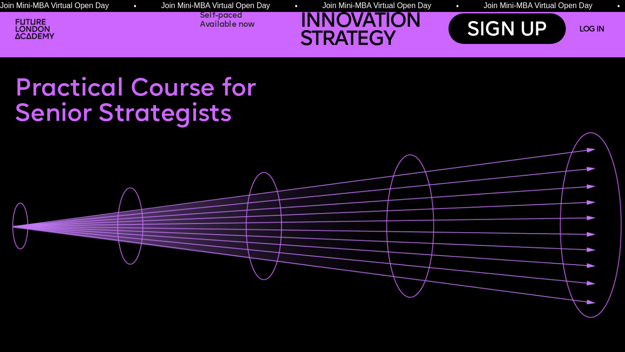  Describe the element at coordinates (35, 30) in the screenshot. I see `img: upload-2f72e7a8-3806-41e8-b55b-d754ac055a4a.png` at that location.